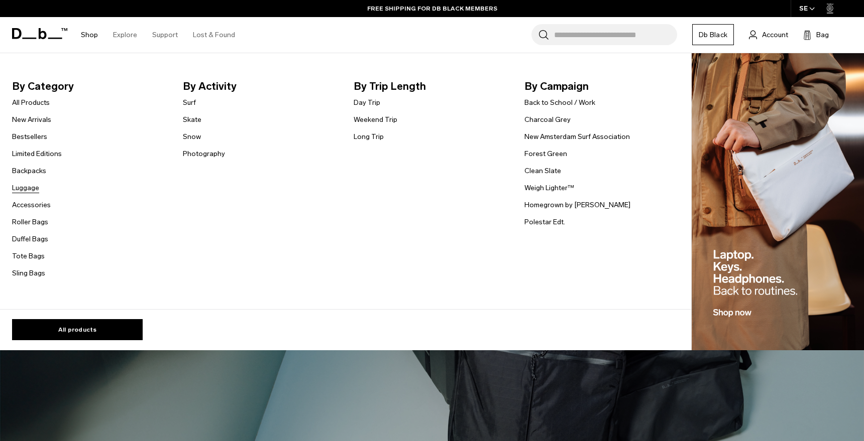 The width and height of the screenshot is (864, 441). I want to click on a: All products, so click(77, 330).